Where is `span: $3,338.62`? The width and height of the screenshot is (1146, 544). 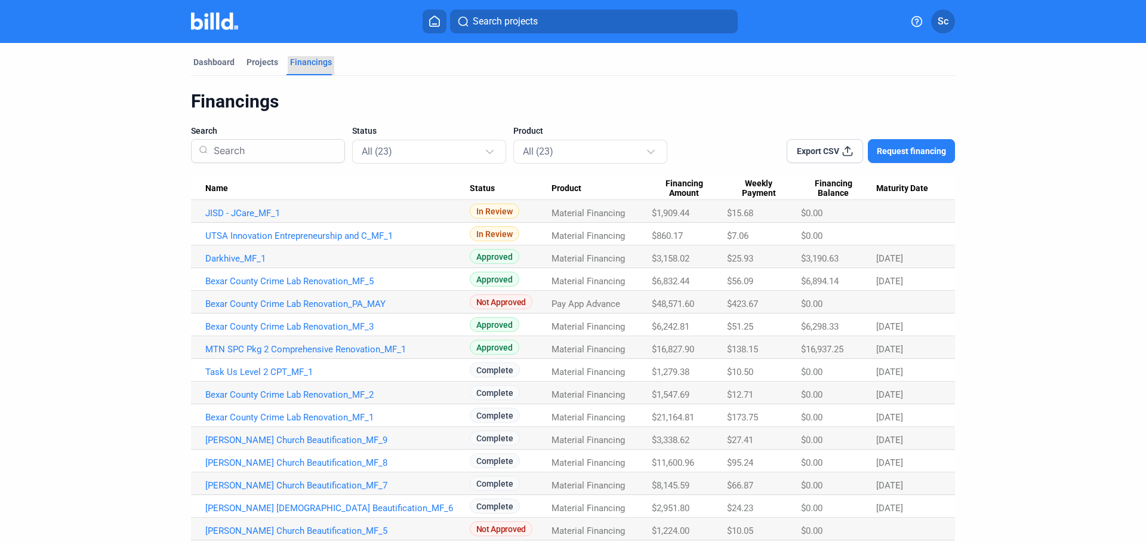
span: $3,338.62 is located at coordinates (670, 440).